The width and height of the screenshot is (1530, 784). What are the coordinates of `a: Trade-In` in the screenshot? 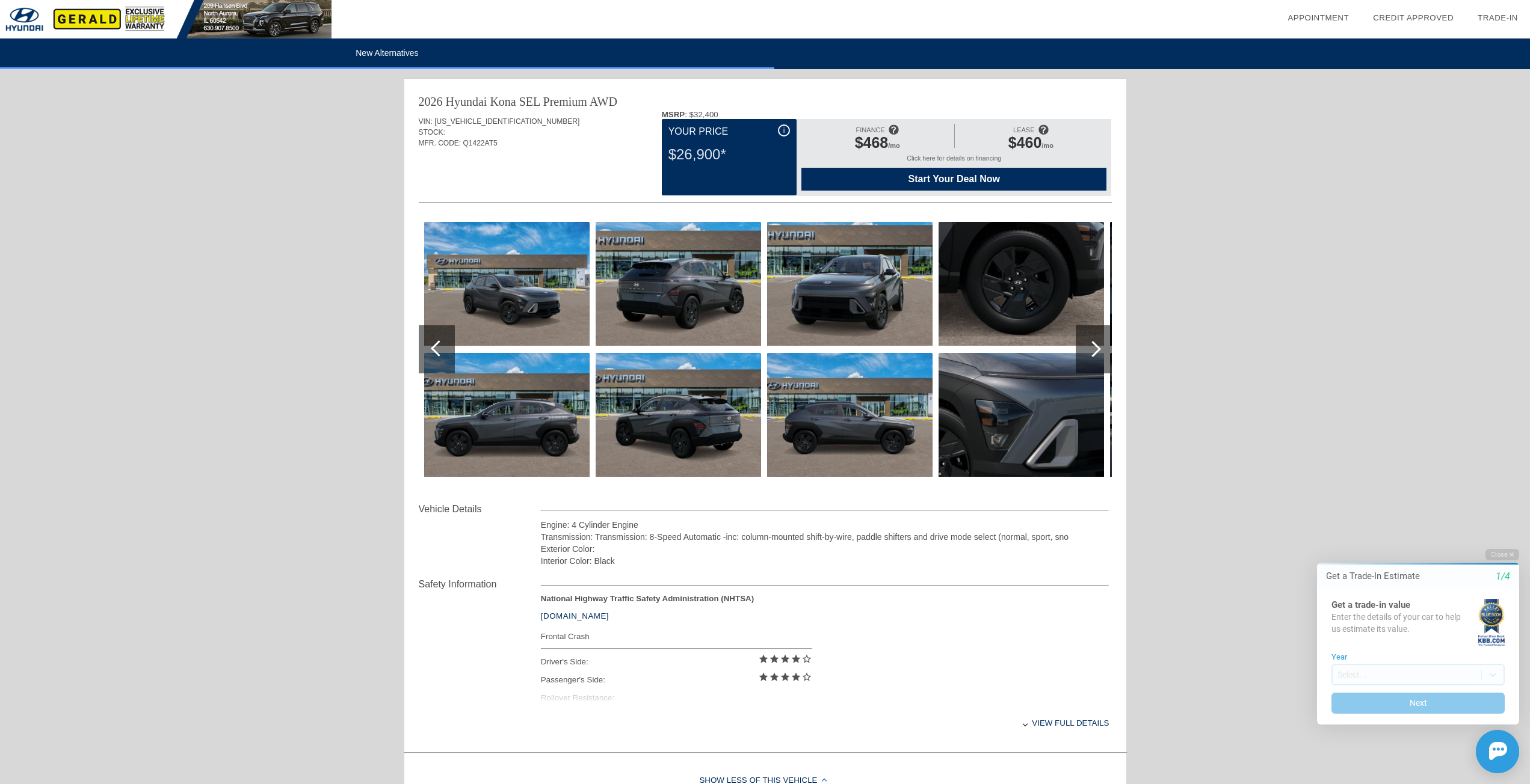 It's located at (1498, 18).